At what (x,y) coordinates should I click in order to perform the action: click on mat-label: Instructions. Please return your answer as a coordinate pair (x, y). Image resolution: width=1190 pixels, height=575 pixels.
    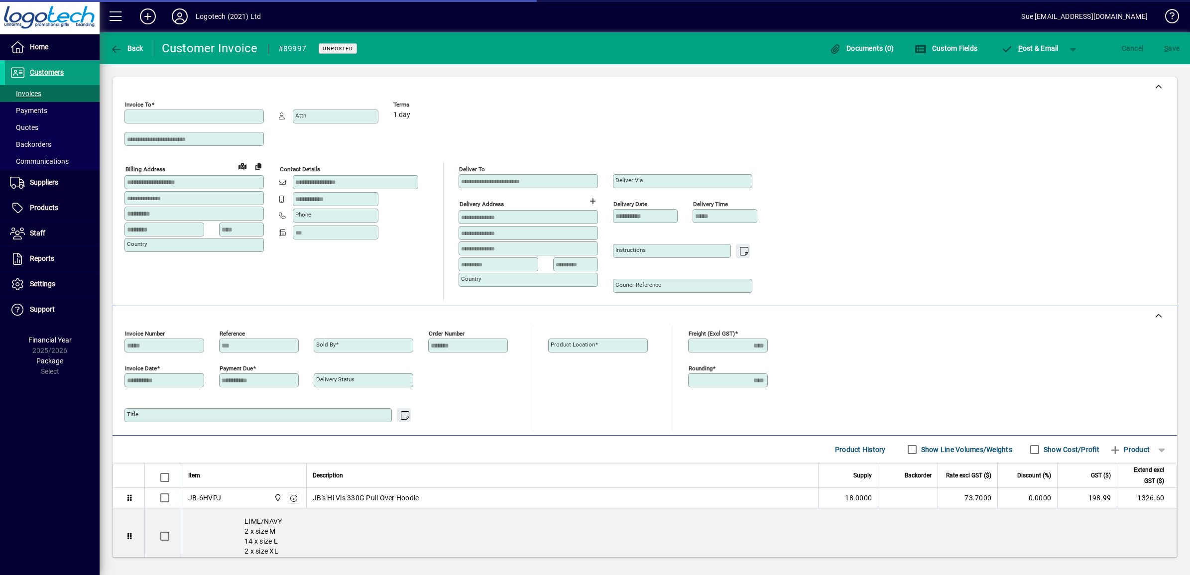
    Looking at the image, I should click on (630, 250).